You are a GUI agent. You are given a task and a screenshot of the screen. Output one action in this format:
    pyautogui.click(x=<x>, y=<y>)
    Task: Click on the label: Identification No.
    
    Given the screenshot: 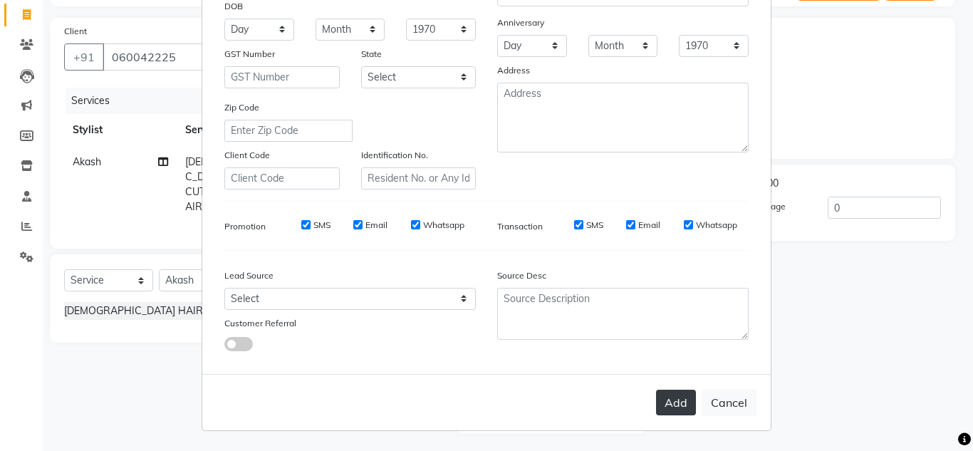 What is the action you would take?
    pyautogui.click(x=395, y=155)
    